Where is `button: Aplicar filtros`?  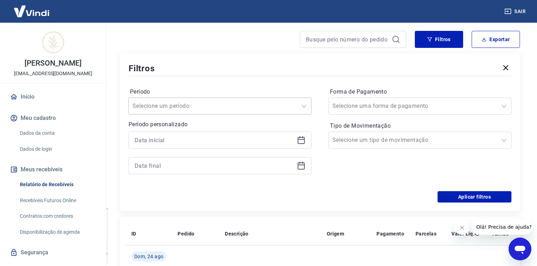 button: Aplicar filtros is located at coordinates (474, 197).